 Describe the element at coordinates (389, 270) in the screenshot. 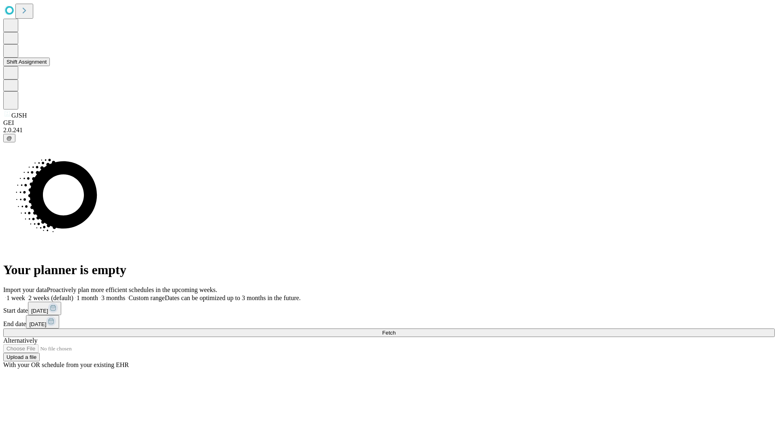

I see `h1: Your planner is empty` at that location.